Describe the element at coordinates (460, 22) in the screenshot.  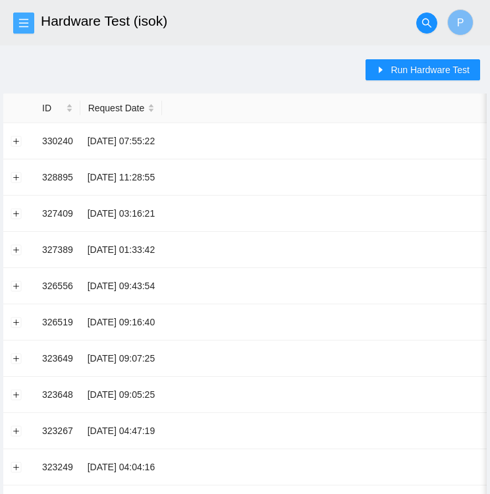
I see `button: P` at that location.